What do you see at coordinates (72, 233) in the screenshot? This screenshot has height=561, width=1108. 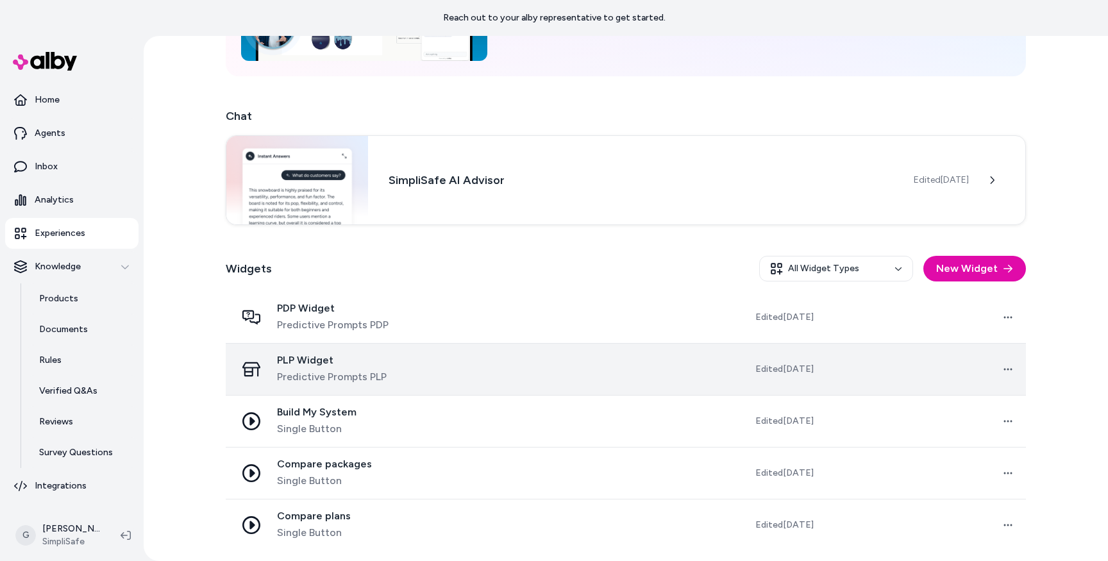 I see `a: Experiences` at bounding box center [72, 233].